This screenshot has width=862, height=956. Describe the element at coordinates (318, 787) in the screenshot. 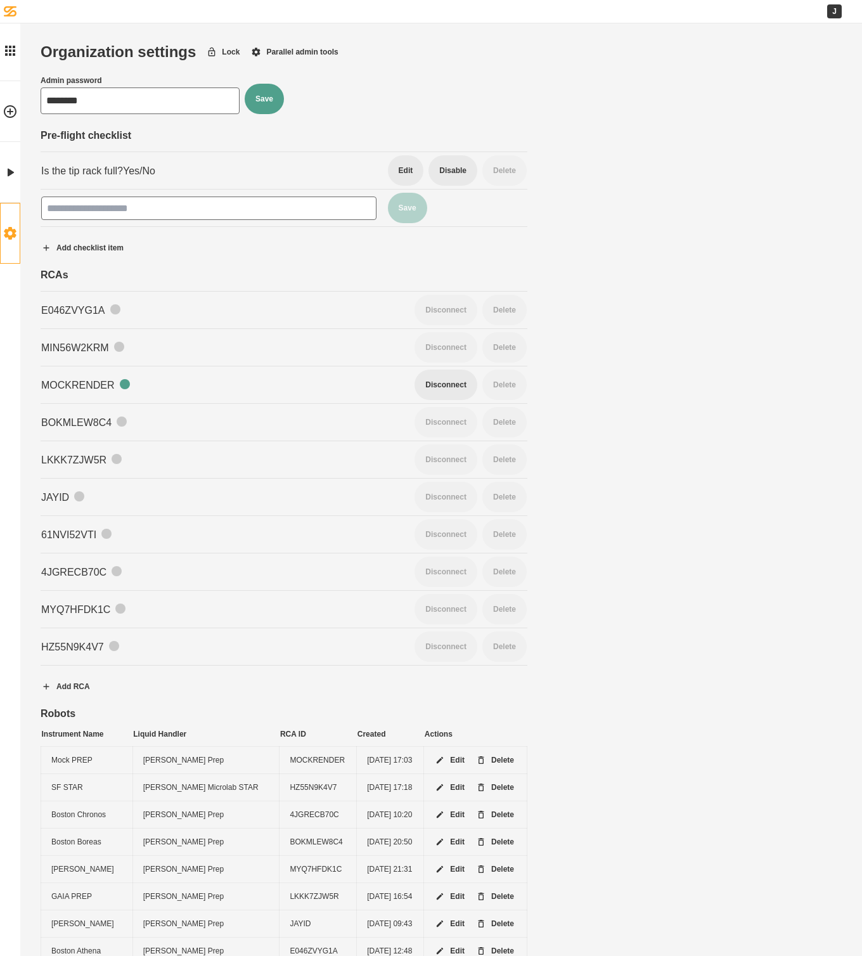

I see `td: HZ55N9K4V7` at that location.